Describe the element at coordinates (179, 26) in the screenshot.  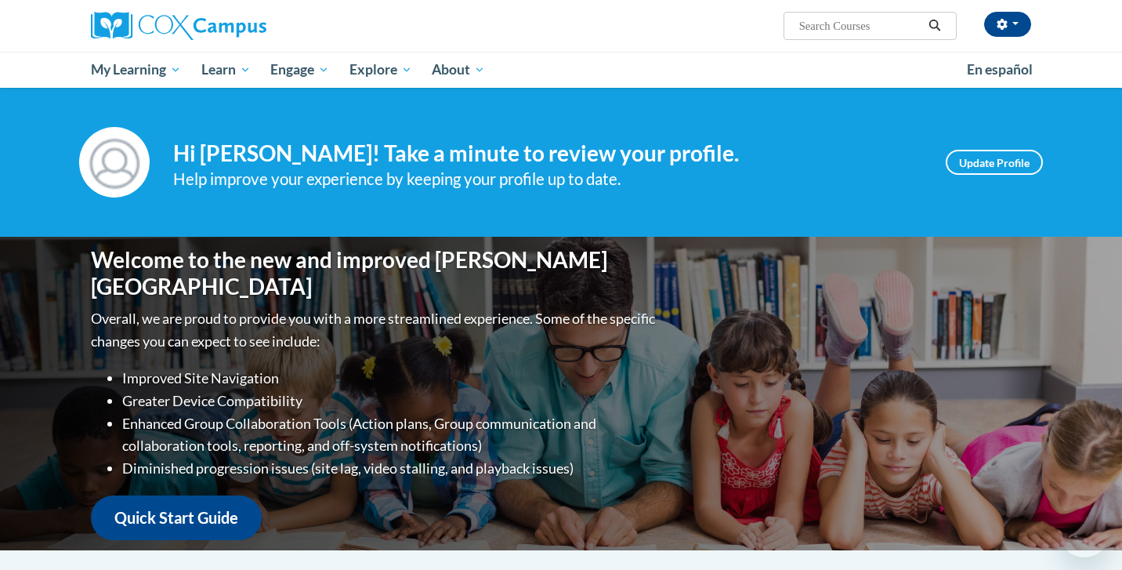
I see `img: Cox Campus` at that location.